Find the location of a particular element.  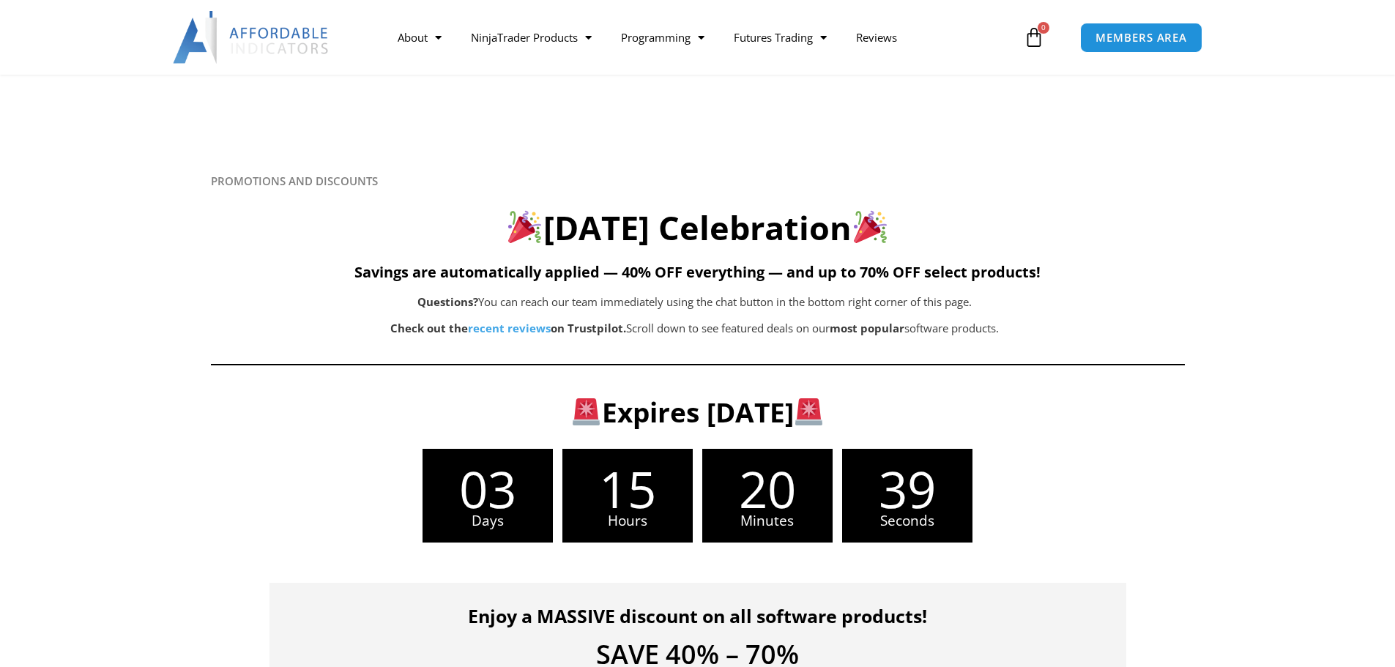

span: Seconds is located at coordinates (907, 521).